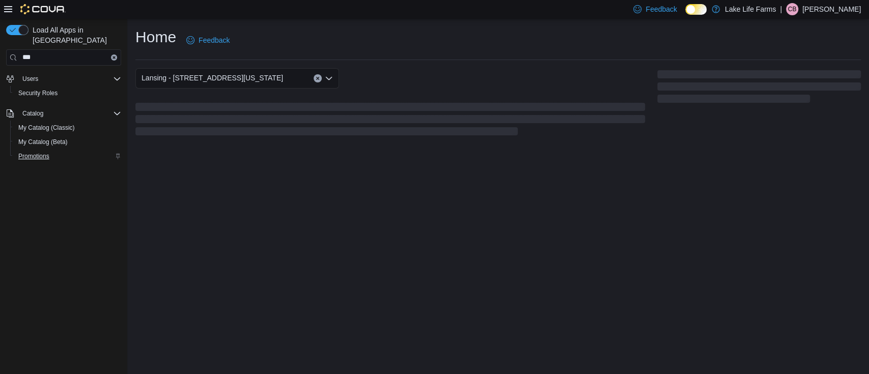 The height and width of the screenshot is (374, 869). Describe the element at coordinates (64, 129) in the screenshot. I see `nav: Complex example` at that location.